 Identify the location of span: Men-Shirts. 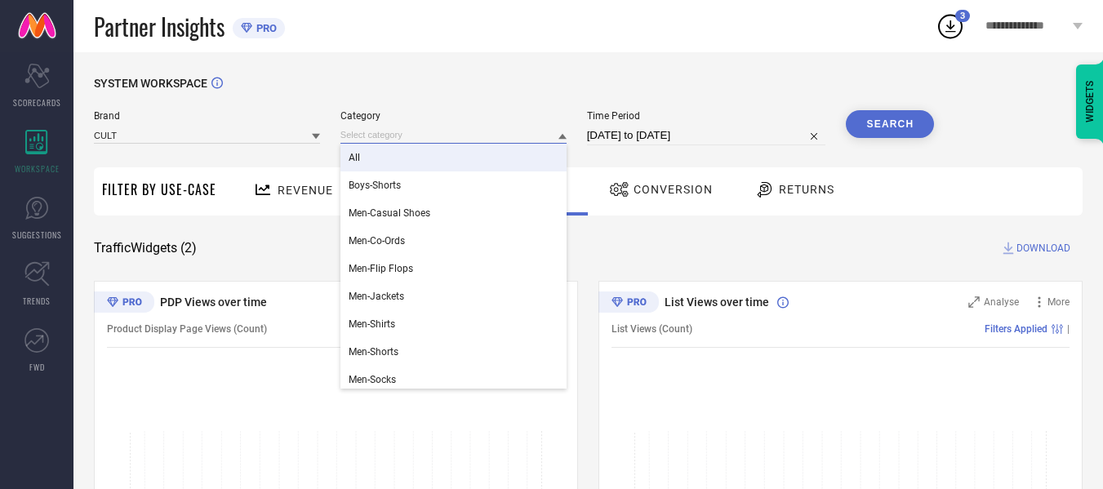
(371, 324).